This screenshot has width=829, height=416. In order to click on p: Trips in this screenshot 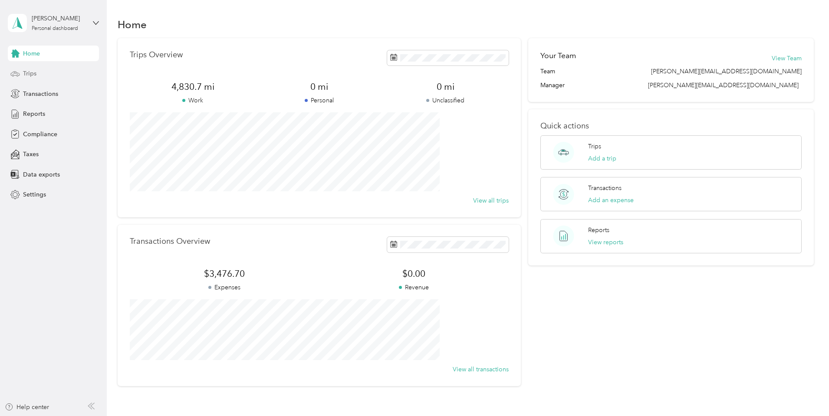, I will do `click(594, 146)`.